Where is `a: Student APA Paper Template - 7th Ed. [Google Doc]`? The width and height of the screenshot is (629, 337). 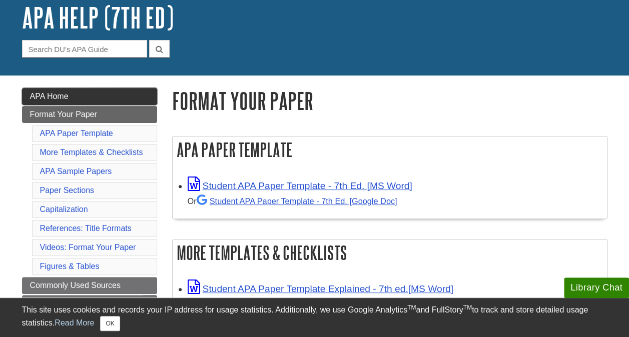 a: Student APA Paper Template - 7th Ed. [Google Doc] is located at coordinates (297, 201).